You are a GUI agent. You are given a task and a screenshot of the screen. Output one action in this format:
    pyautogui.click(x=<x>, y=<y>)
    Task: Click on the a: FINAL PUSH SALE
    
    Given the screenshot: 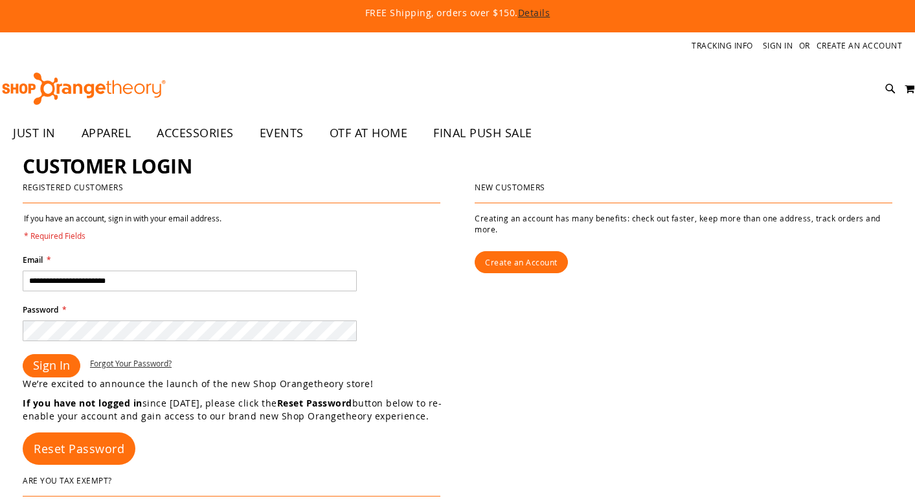 What is the action you would take?
    pyautogui.click(x=483, y=133)
    